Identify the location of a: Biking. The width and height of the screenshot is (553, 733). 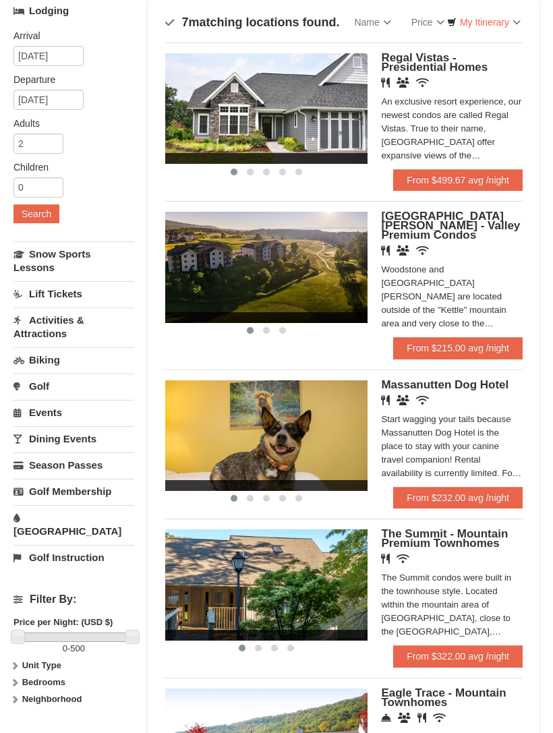
(73, 359).